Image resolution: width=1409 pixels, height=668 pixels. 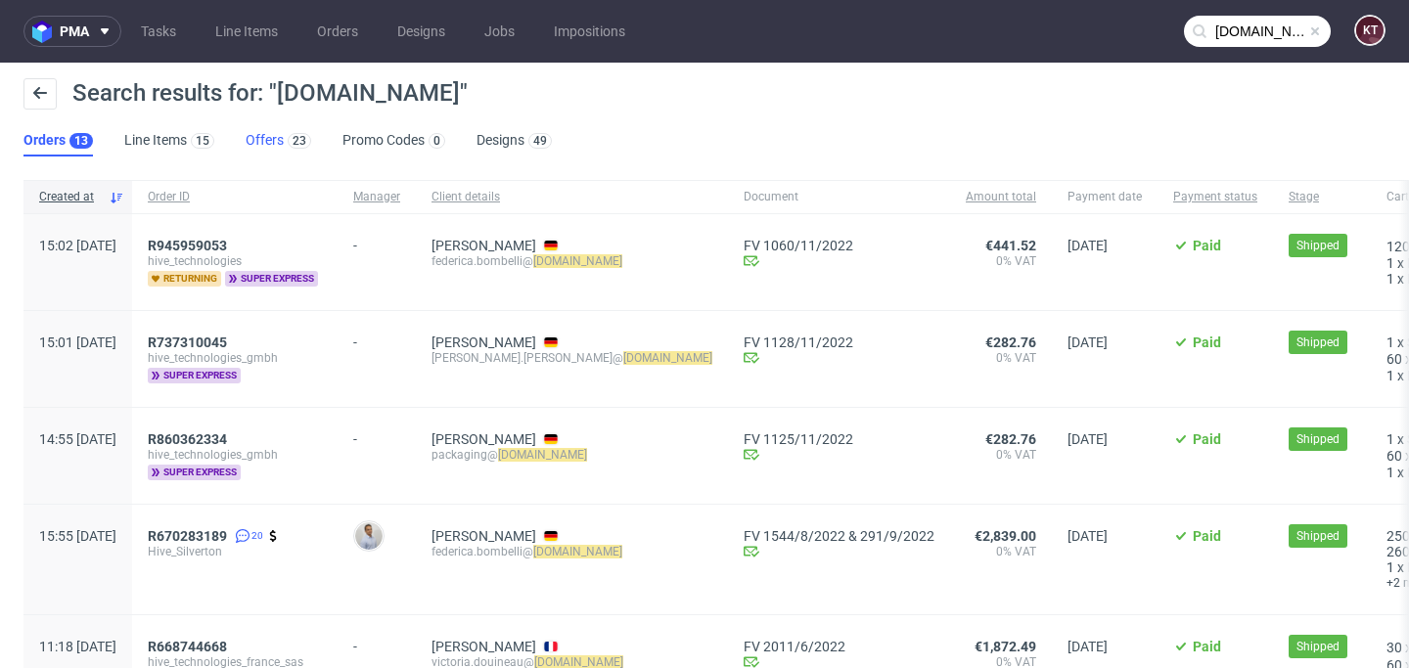 What do you see at coordinates (169, 141) in the screenshot?
I see `a: Line Items15` at bounding box center [169, 141].